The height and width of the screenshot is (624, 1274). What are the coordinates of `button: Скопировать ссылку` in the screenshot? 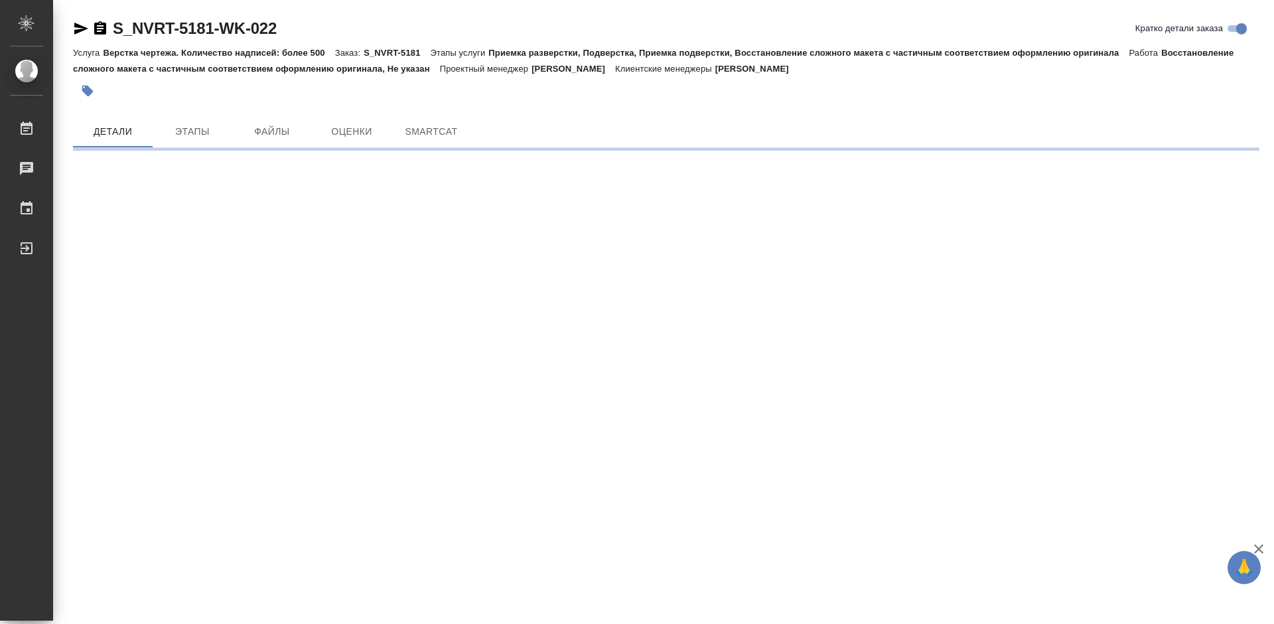 It's located at (100, 29).